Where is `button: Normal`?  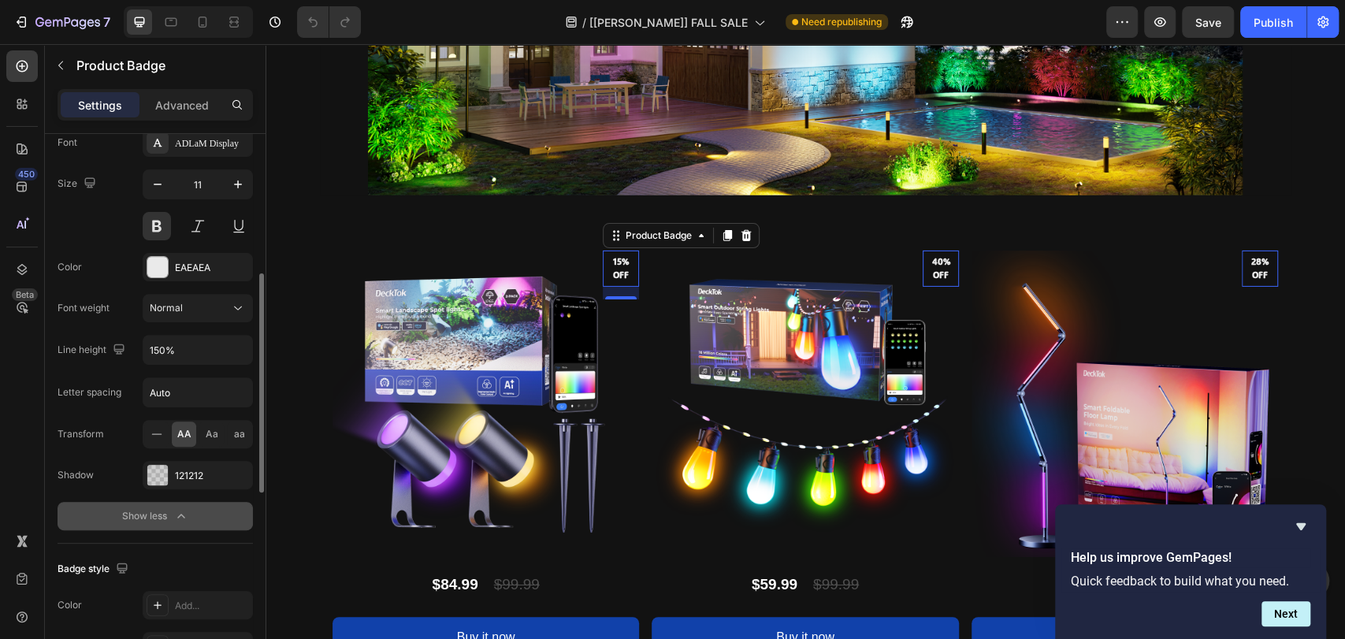 button: Normal is located at coordinates (198, 308).